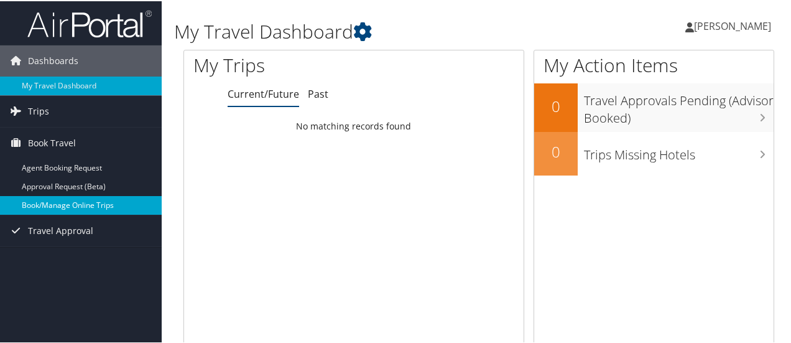 Image resolution: width=791 pixels, height=343 pixels. Describe the element at coordinates (678, 105) in the screenshot. I see `h3: Travel Approvals Pending (Advisor Booked)` at that location.